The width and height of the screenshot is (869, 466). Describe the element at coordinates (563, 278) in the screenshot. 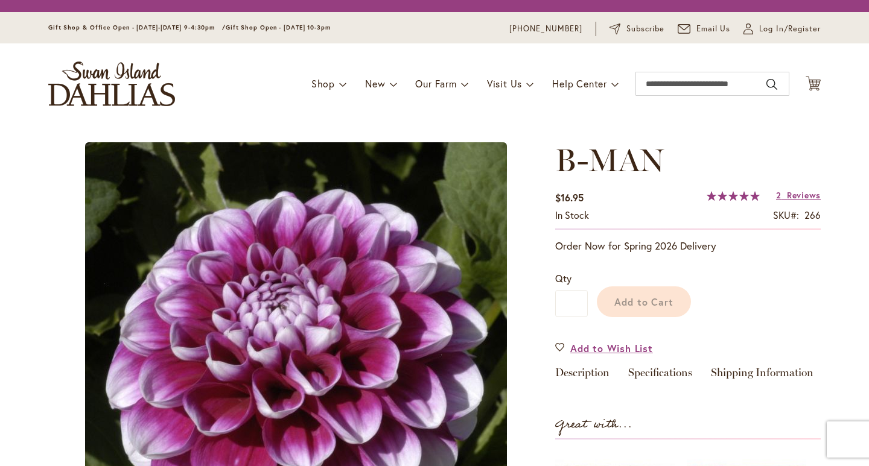

I see `span: Qty` at that location.